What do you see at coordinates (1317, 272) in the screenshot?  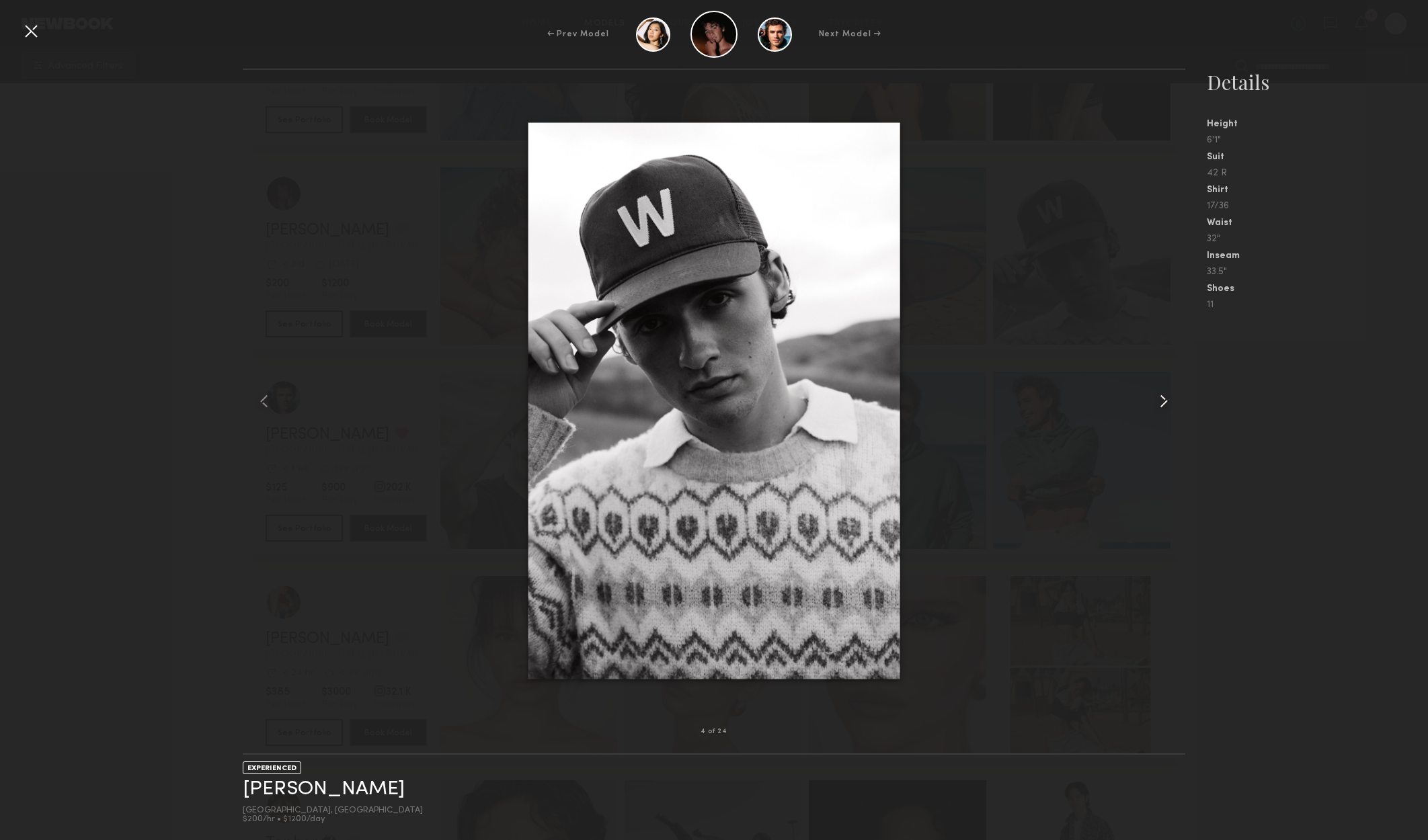 I see `div: 33.5"` at bounding box center [1317, 272].